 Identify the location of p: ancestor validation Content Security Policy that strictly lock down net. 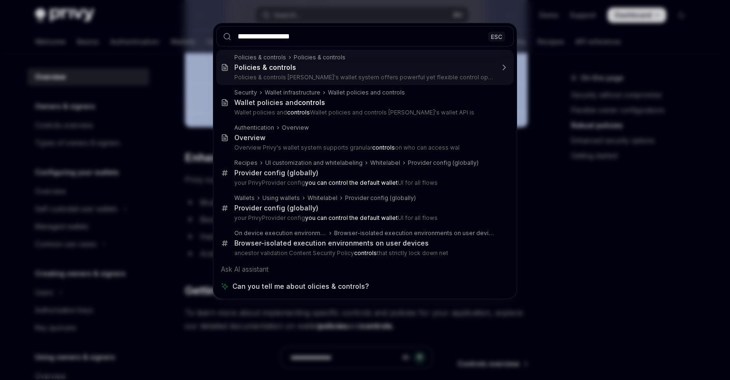
(364, 253).